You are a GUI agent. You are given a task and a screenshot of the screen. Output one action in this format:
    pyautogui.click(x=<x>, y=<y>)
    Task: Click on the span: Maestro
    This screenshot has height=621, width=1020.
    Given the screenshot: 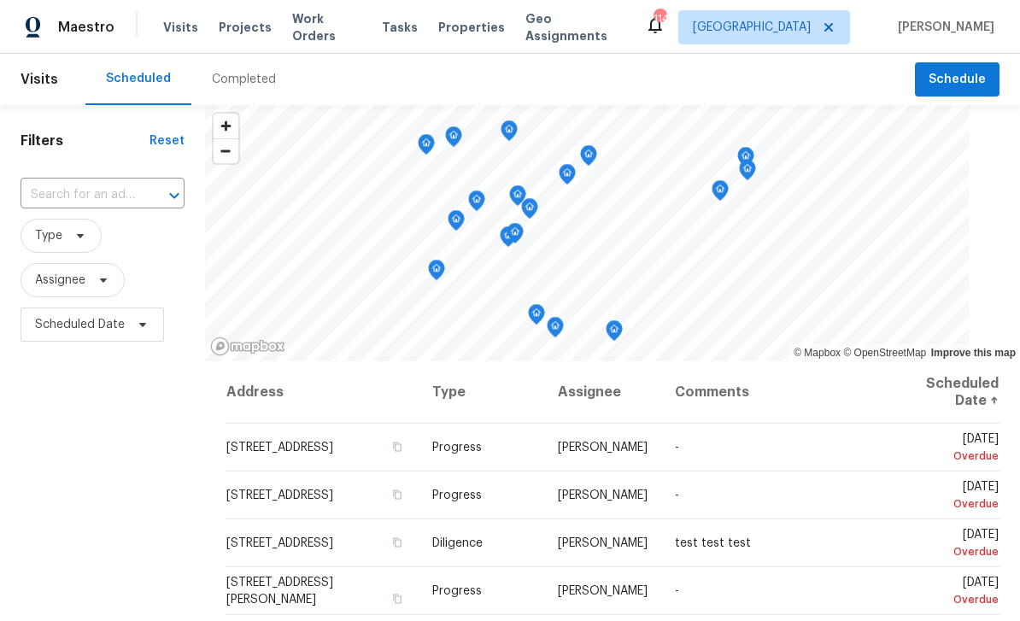 What is the action you would take?
    pyautogui.click(x=86, y=27)
    